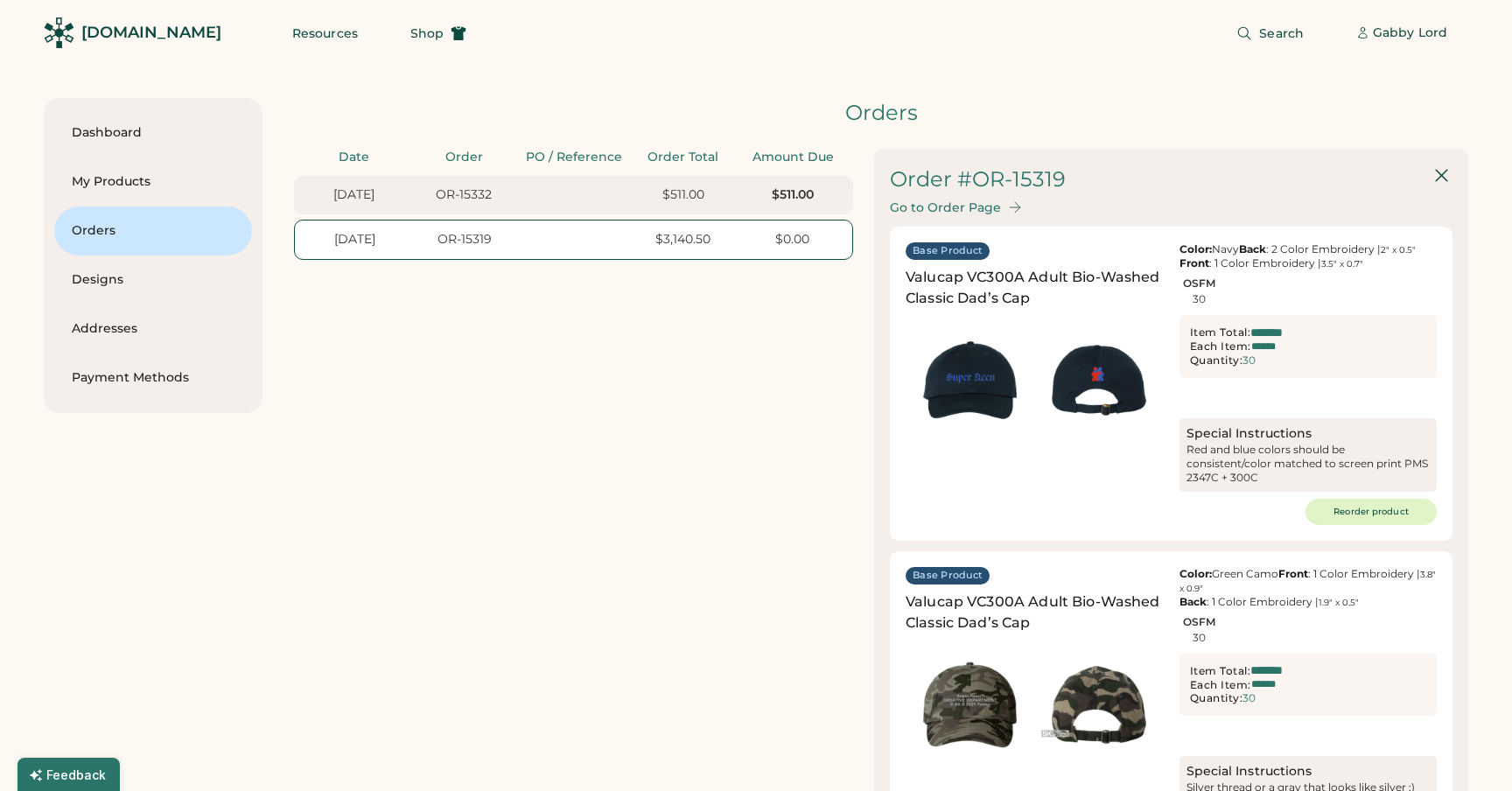 The width and height of the screenshot is (1512, 791). What do you see at coordinates (426, 33) in the screenshot?
I see `span: Shop` at bounding box center [426, 33].